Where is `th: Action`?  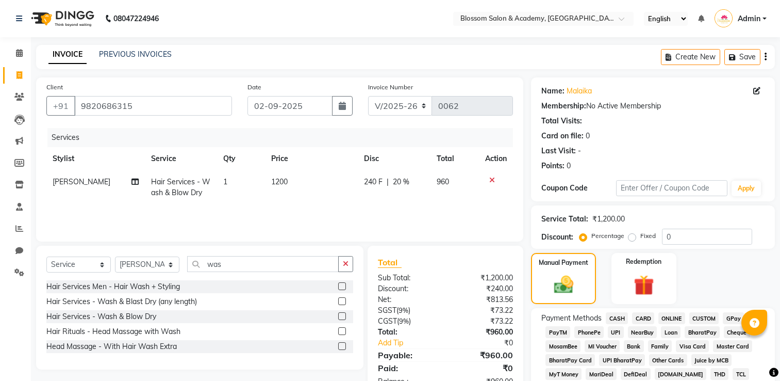 th: Action is located at coordinates (496, 158).